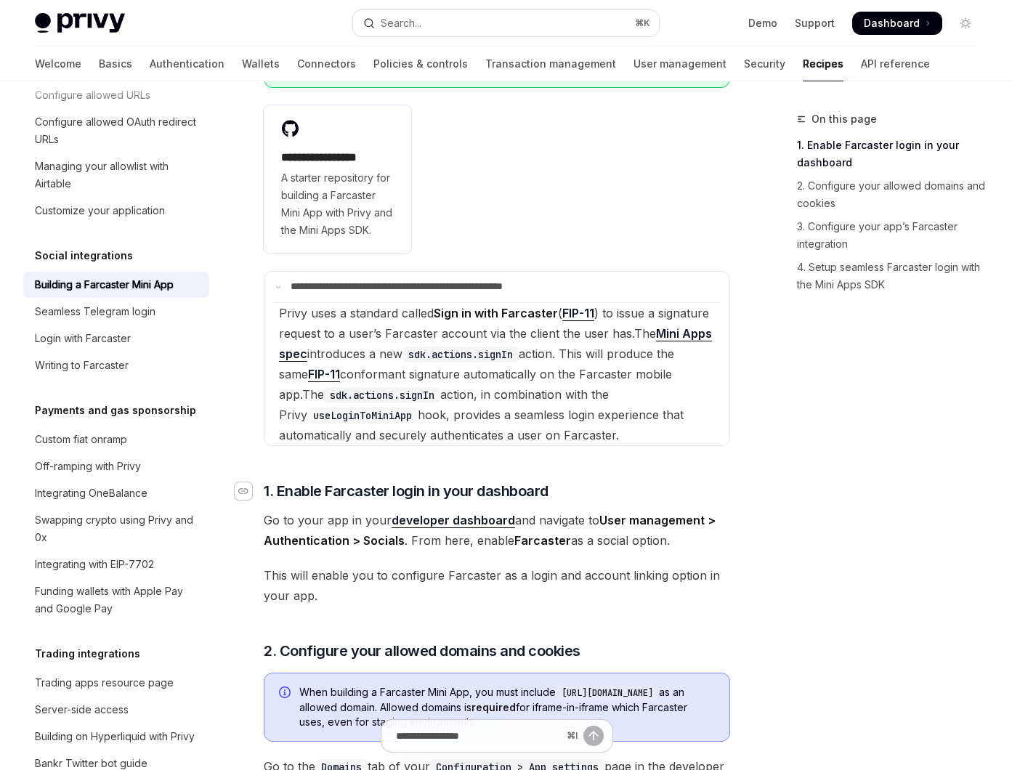  What do you see at coordinates (337, 204) in the screenshot?
I see `span: A starter repository for building a Farcaster Mini App with Privy and the Mini Apps SDK.` at bounding box center [337, 204].